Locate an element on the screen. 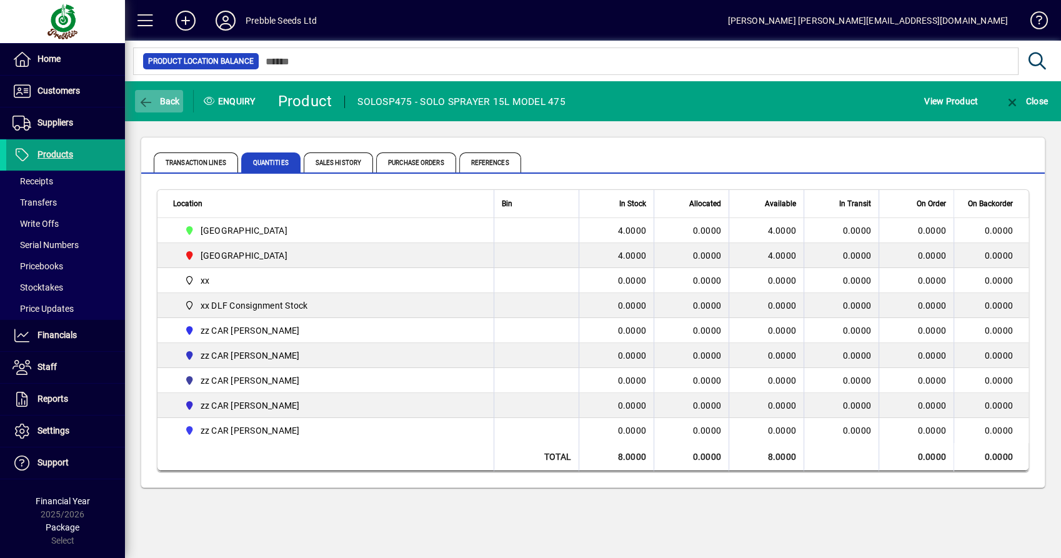 This screenshot has width=1061, height=558. span: Write Offs is located at coordinates (36, 224).